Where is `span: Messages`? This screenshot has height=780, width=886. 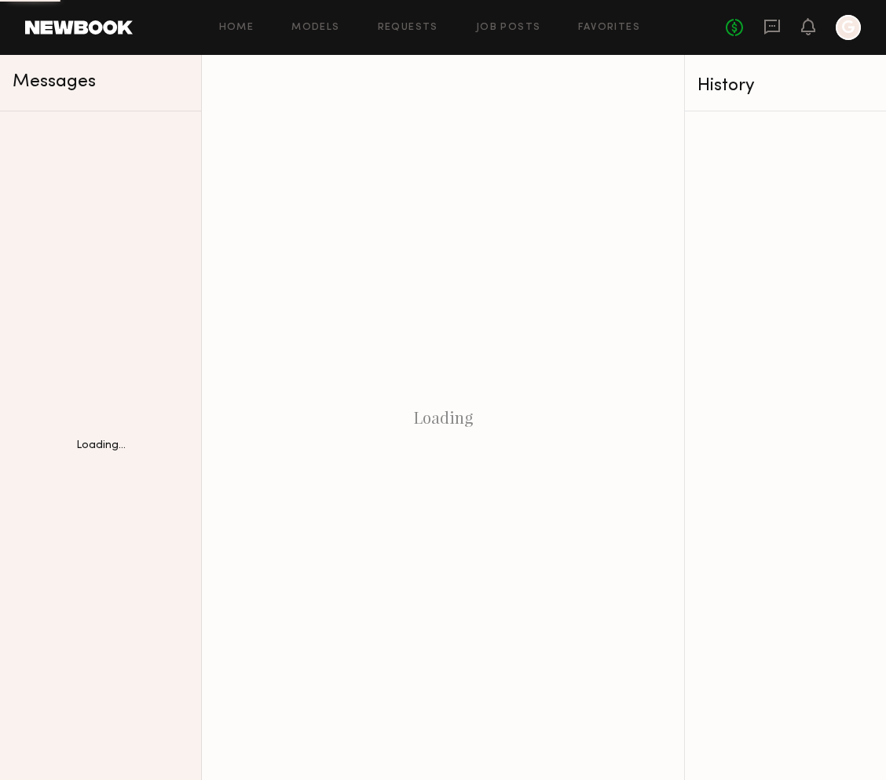 span: Messages is located at coordinates (54, 82).